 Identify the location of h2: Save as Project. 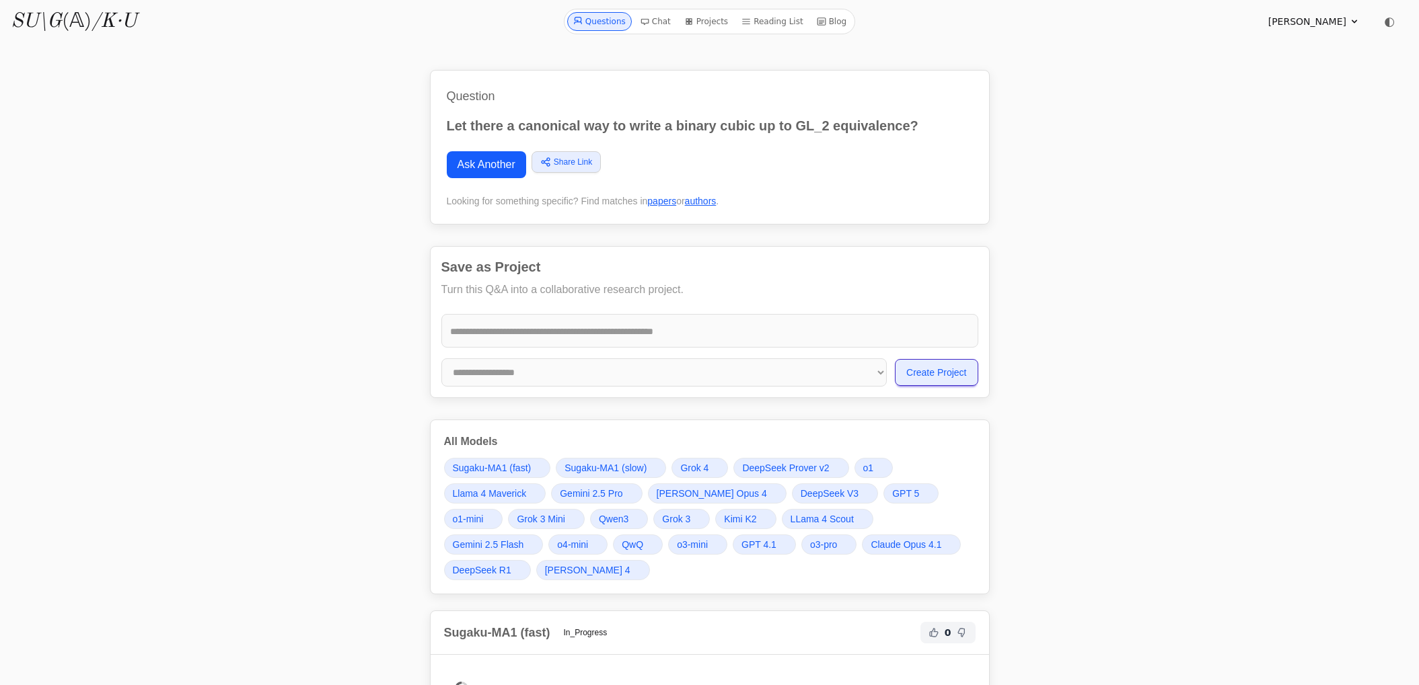
(710, 267).